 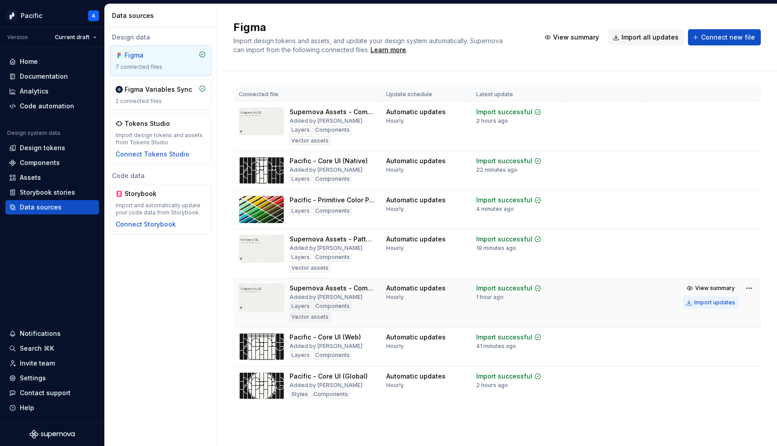 I want to click on div: Tokens Studio, so click(x=147, y=124).